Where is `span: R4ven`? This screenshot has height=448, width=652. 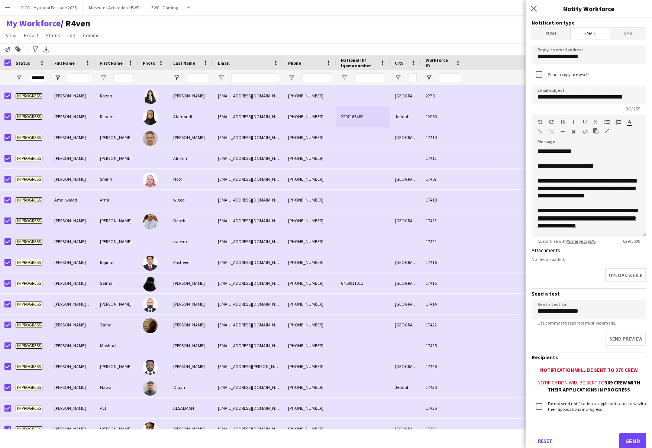
span: R4ven is located at coordinates (75, 23).